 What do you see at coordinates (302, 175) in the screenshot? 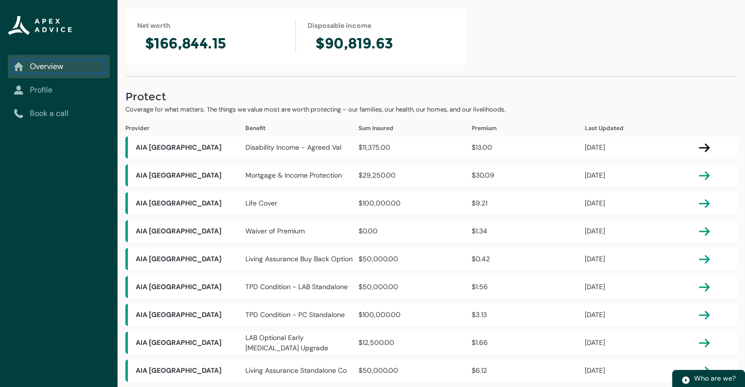
I see `div: Mortgage & Income Protection` at bounding box center [302, 175].